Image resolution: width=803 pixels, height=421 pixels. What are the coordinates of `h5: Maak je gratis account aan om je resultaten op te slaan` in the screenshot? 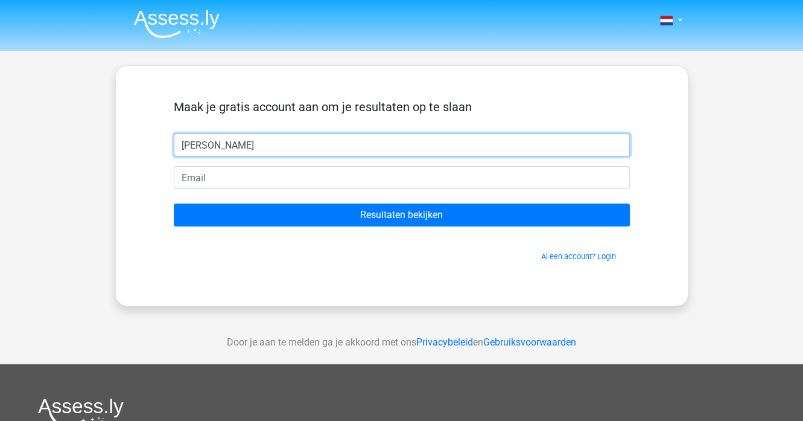 It's located at (402, 107).